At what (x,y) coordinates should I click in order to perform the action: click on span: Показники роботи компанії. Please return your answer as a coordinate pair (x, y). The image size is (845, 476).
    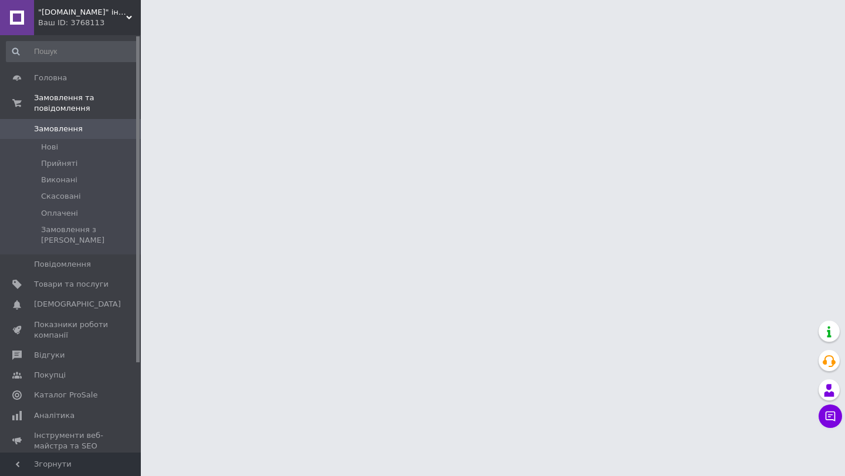
    Looking at the image, I should click on (71, 330).